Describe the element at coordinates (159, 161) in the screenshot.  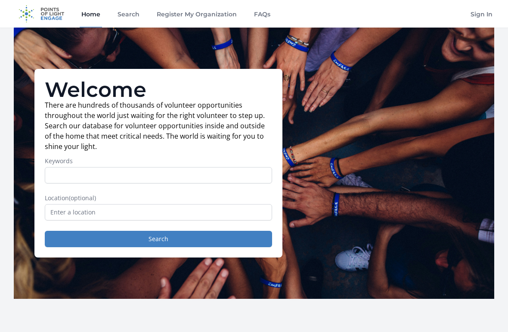
I see `label: Keywords` at that location.